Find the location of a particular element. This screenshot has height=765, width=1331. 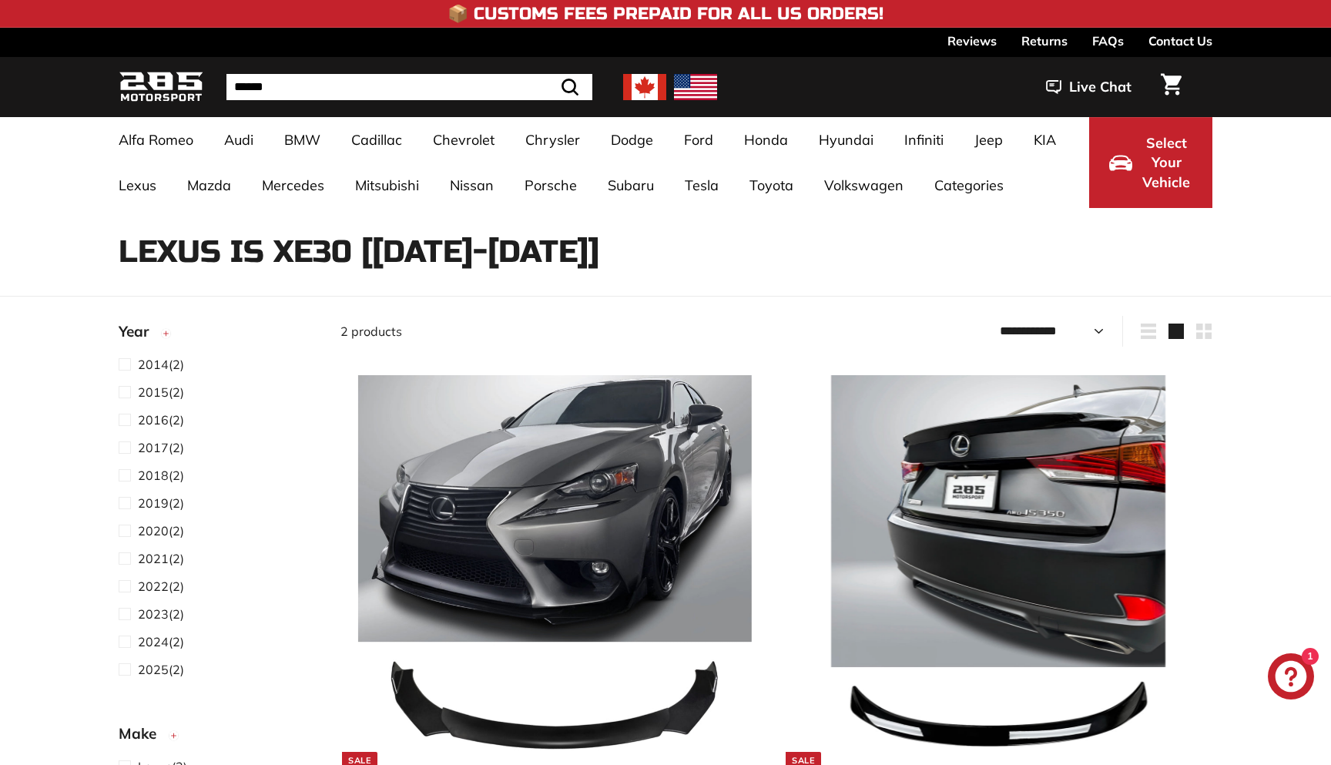

a: Dodge is located at coordinates (631, 139).